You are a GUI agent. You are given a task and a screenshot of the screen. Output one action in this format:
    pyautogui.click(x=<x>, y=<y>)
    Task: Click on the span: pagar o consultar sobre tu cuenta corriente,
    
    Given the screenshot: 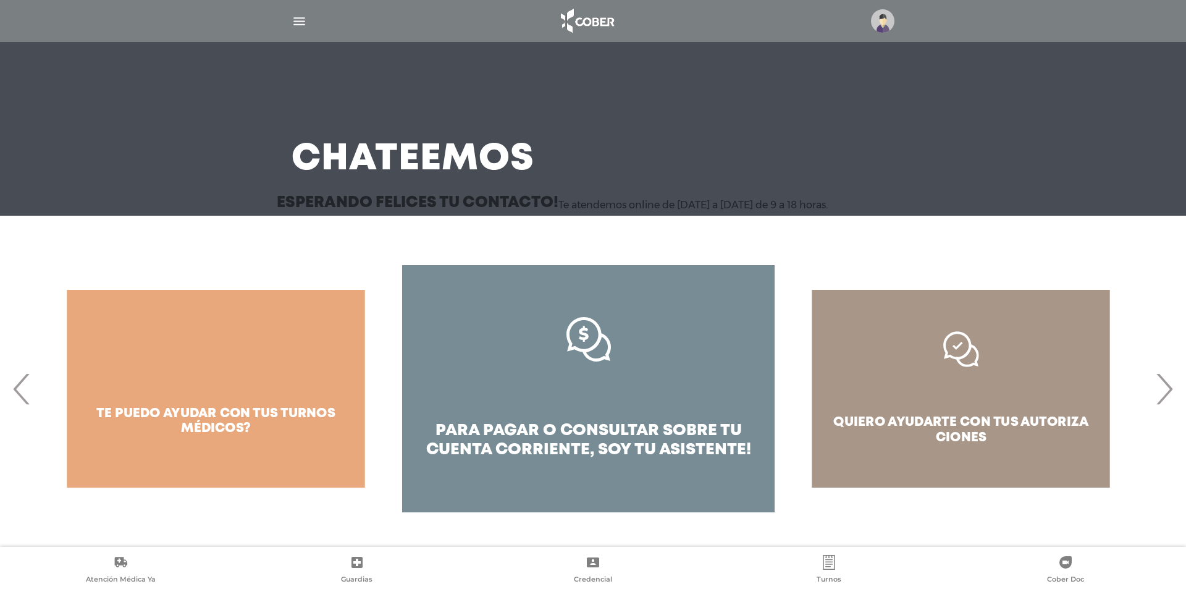 What is the action you would take?
    pyautogui.click(x=584, y=440)
    